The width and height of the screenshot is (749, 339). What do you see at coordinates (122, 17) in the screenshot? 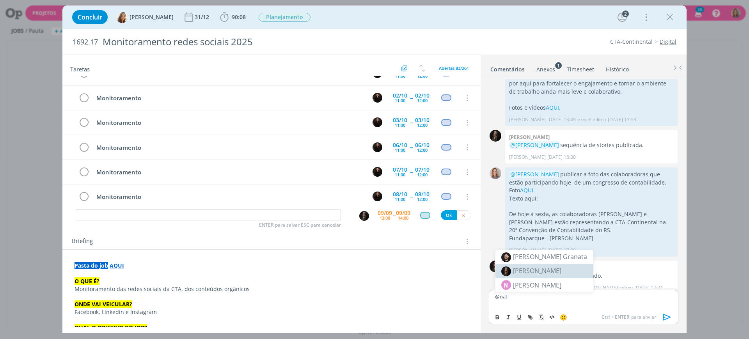
I see `img: V` at bounding box center [122, 17].